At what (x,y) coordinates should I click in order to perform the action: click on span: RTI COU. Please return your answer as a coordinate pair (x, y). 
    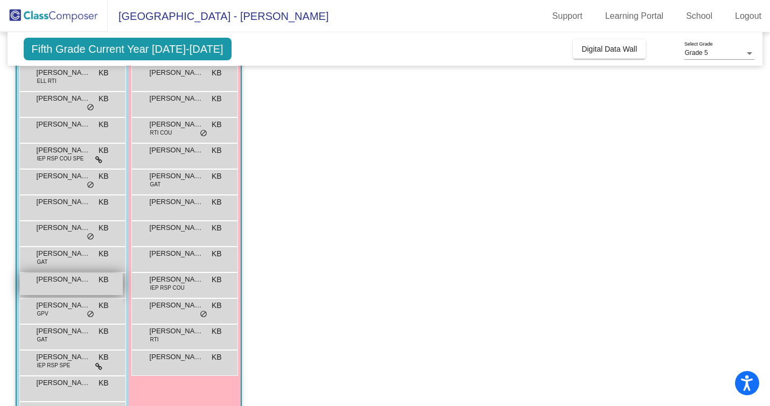
    Looking at the image, I should click on (161, 132).